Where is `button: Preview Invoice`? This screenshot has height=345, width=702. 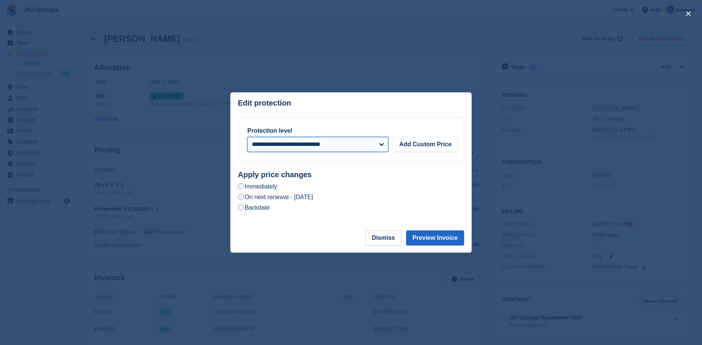 button: Preview Invoice is located at coordinates (435, 238).